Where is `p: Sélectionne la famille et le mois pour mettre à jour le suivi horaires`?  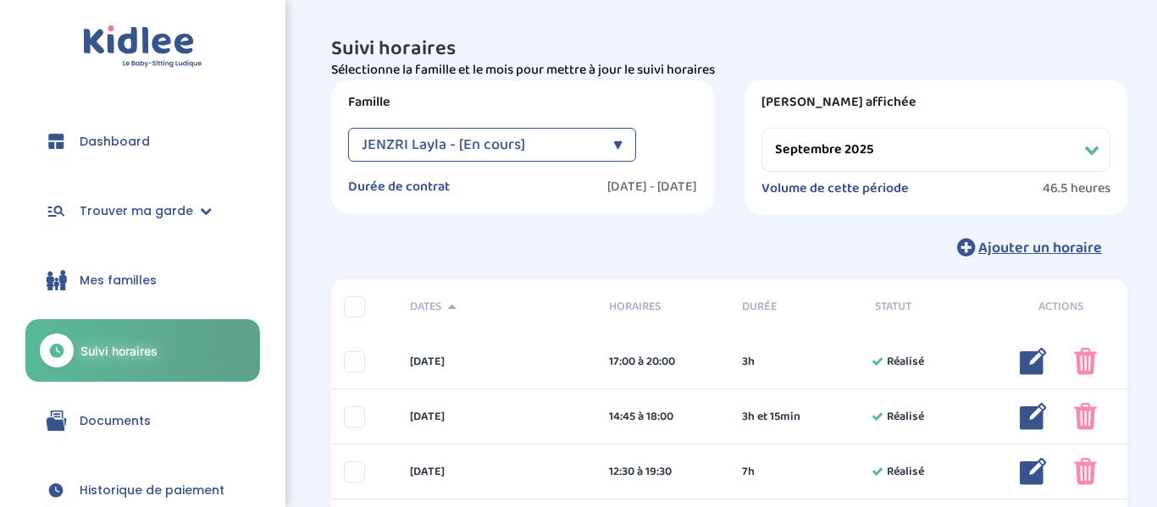 p: Sélectionne la famille et le mois pour mettre à jour le suivi horaires is located at coordinates (729, 70).